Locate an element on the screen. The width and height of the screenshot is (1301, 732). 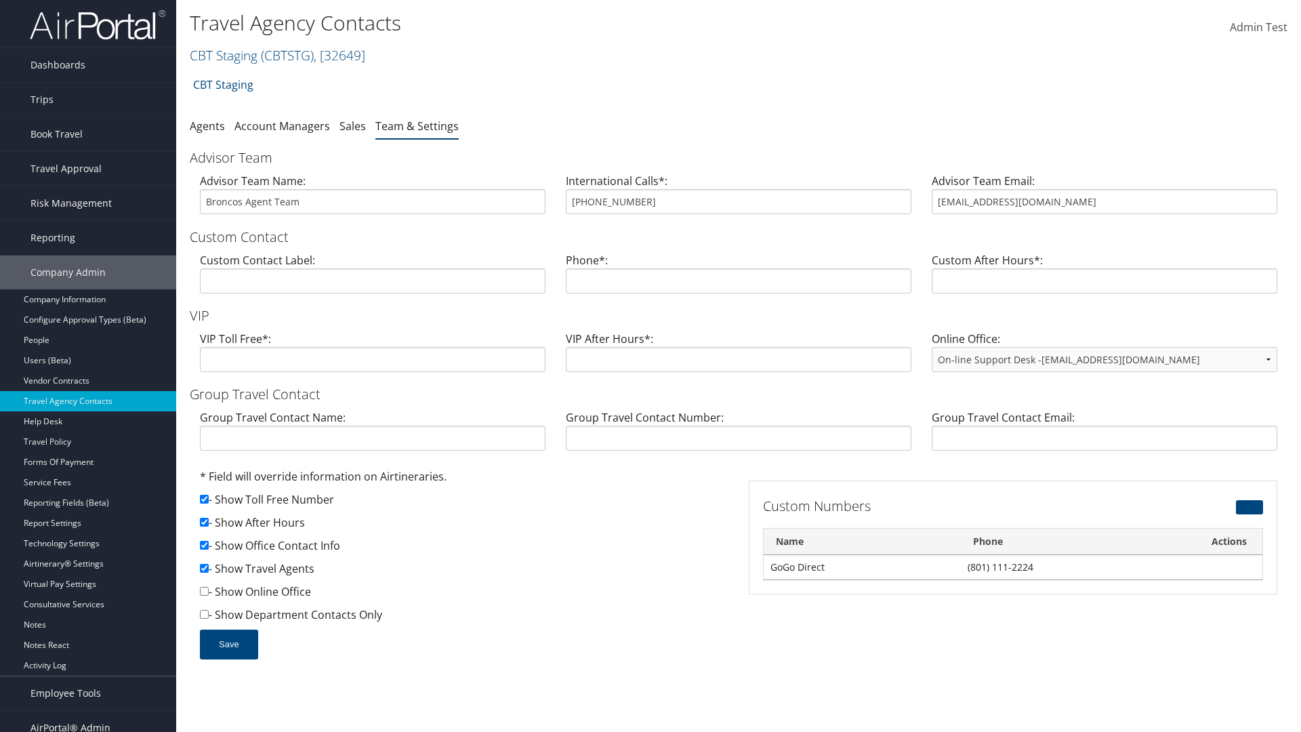
a: Account Managers is located at coordinates (282, 126).